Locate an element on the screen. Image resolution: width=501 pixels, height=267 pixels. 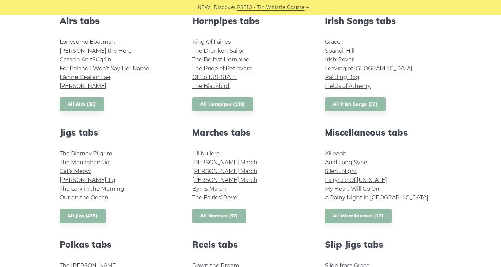
h2: Slip Jigs tabs is located at coordinates (383, 244).